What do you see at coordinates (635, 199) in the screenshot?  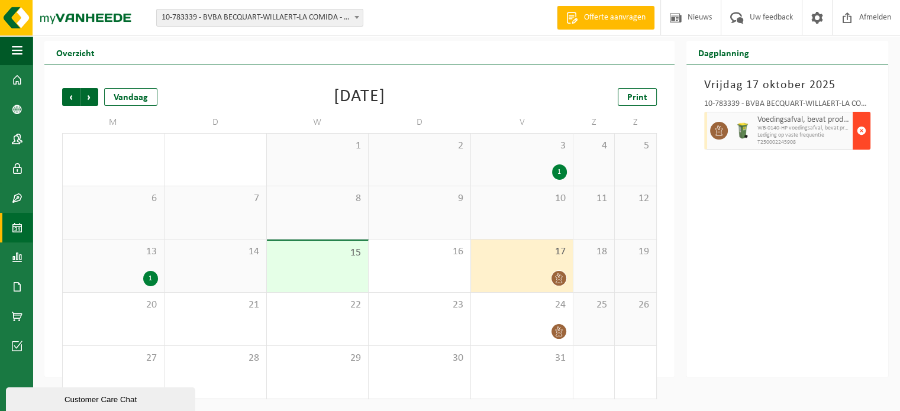 I see `span: 12` at bounding box center [635, 199].